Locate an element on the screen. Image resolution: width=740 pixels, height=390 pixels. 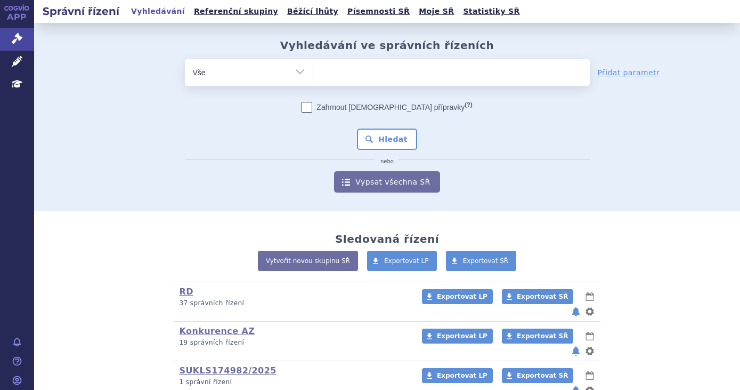
i: nebo is located at coordinates (387, 162).